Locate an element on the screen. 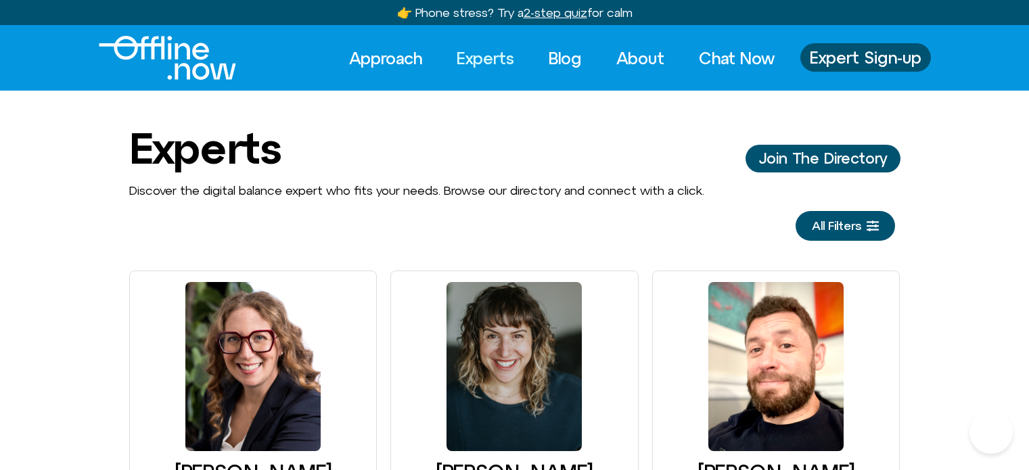 Image resolution: width=1029 pixels, height=470 pixels. a: Blog is located at coordinates (565, 58).